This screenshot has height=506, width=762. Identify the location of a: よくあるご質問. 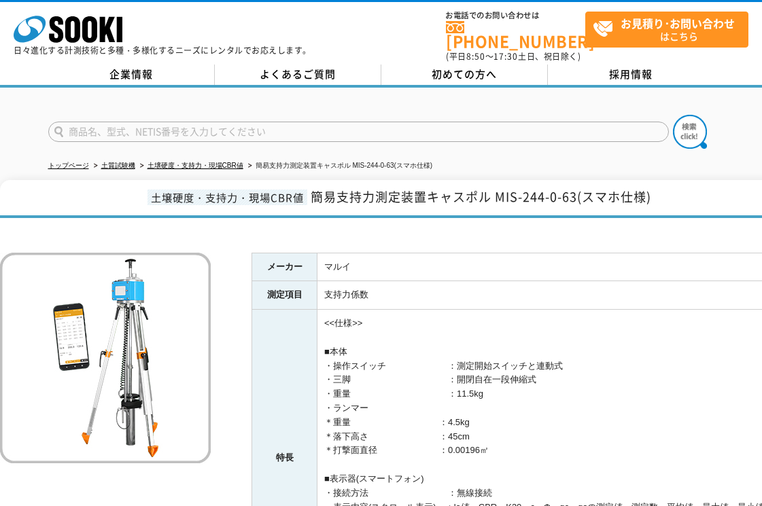
(298, 75).